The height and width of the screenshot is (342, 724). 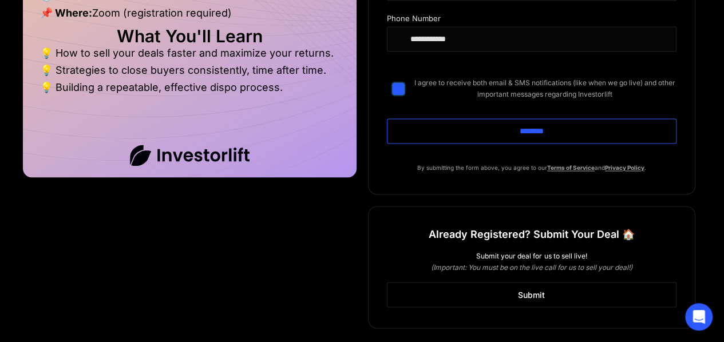 I want to click on div: Phone Number, so click(x=531, y=20).